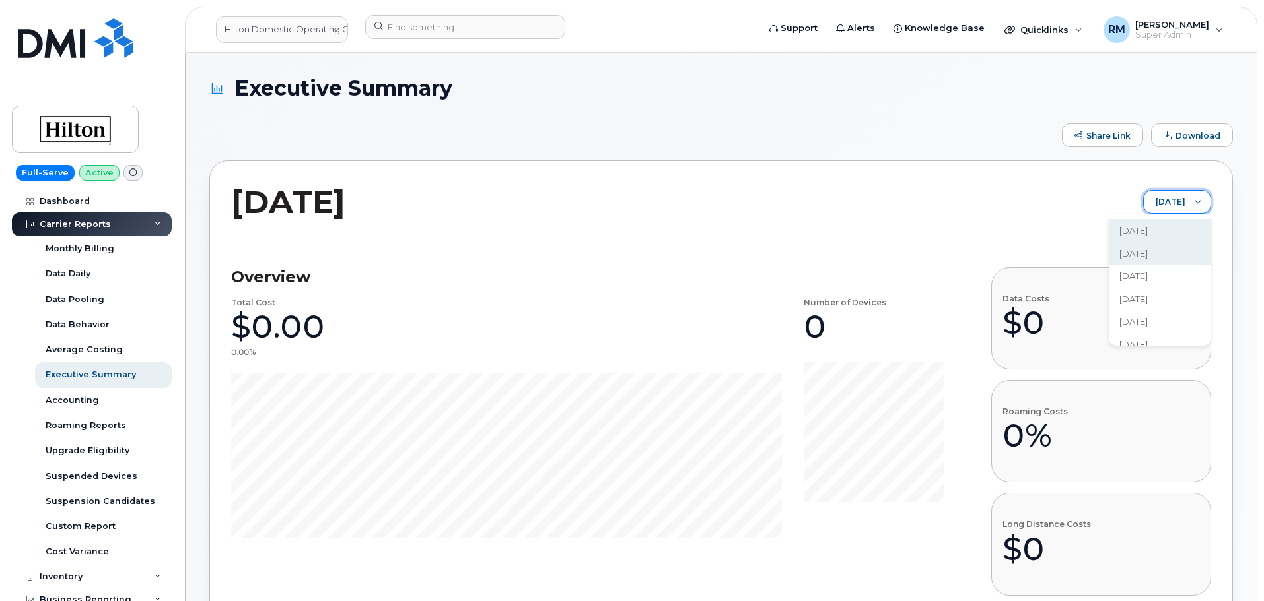 The width and height of the screenshot is (1264, 601). I want to click on div: 0, so click(815, 327).